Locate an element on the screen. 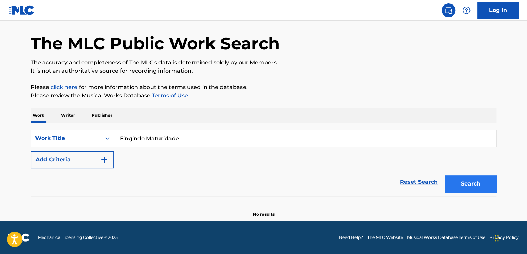 The image size is (527, 254). p: It is not an authoritative source for recording information. is located at coordinates (263, 71).